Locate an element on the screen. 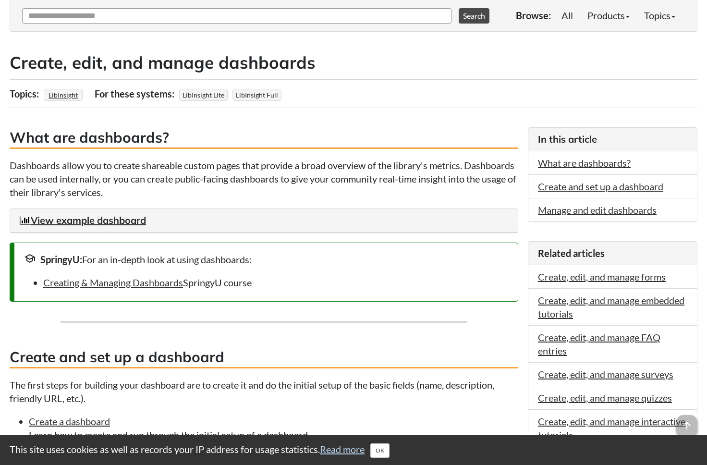  a: Create, edit, and manage surveys is located at coordinates (606, 374).